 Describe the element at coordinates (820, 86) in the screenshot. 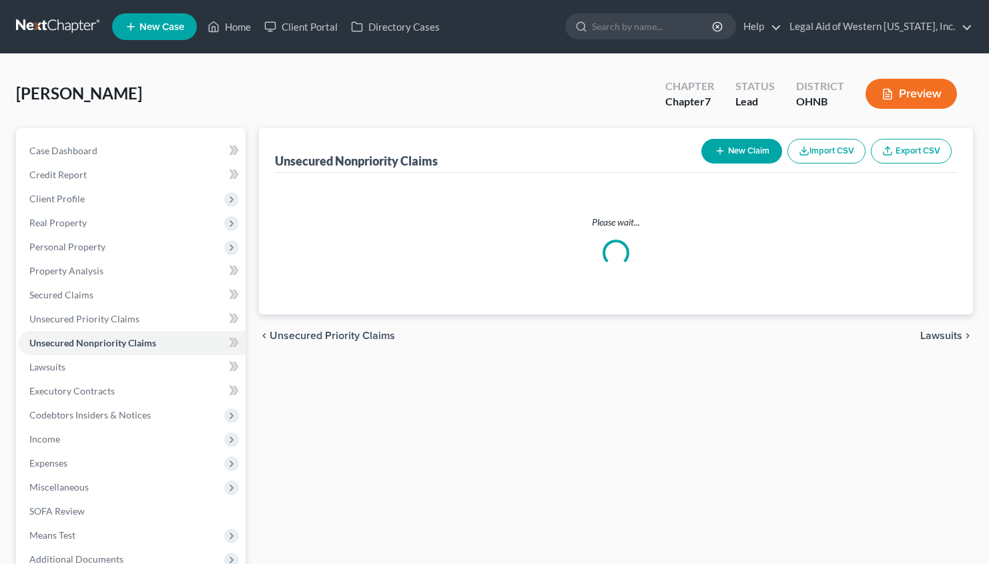

I see `div: District` at that location.